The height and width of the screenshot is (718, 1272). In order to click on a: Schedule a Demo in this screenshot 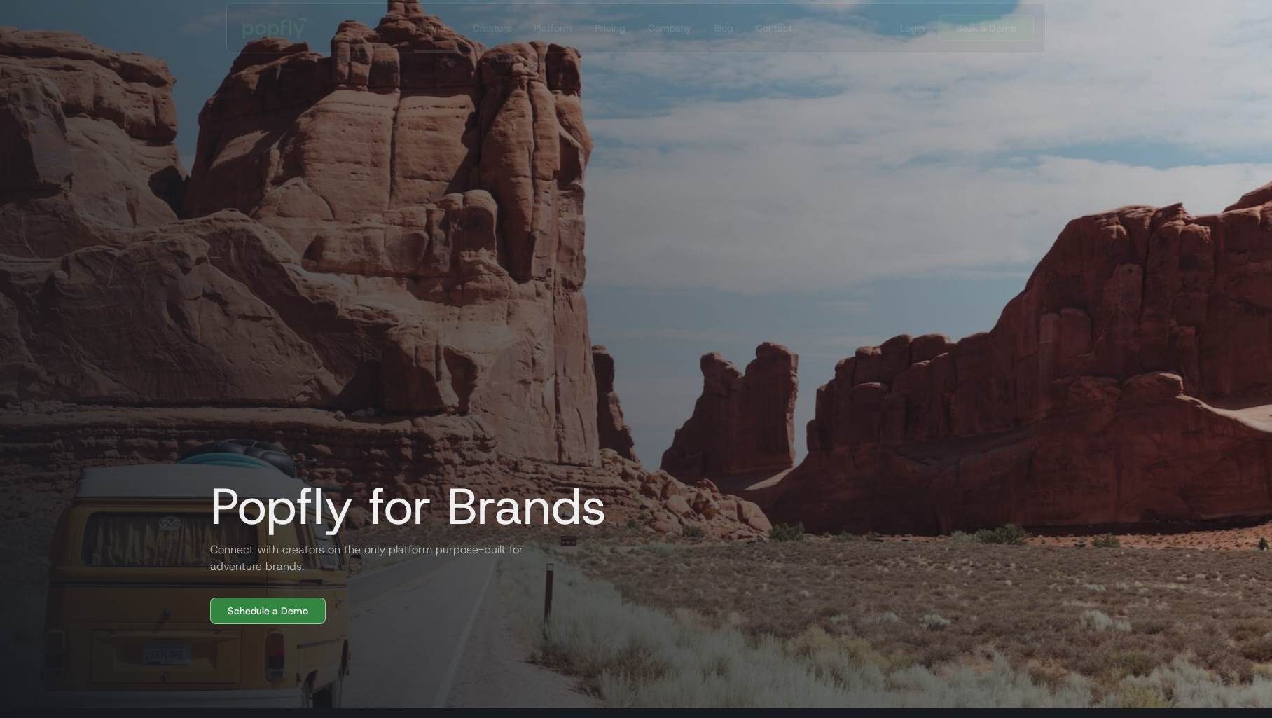, I will do `click(268, 611)`.